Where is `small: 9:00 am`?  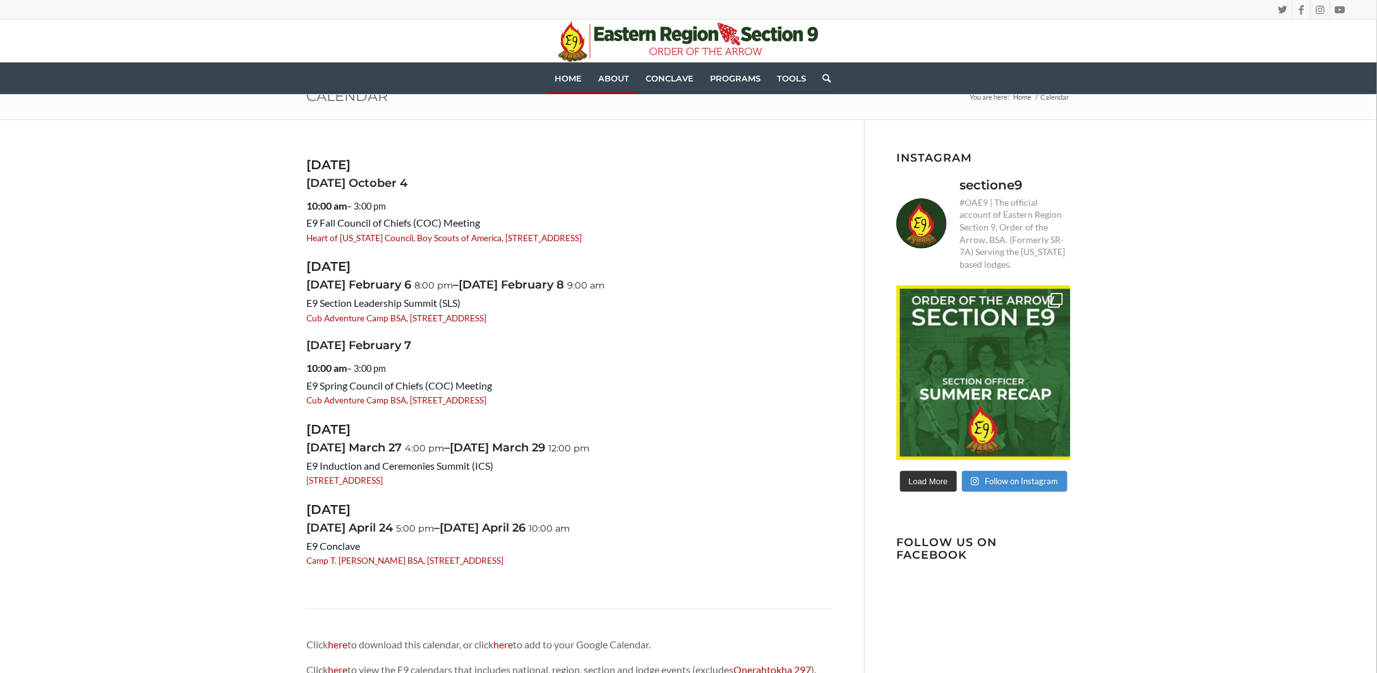
small: 9:00 am is located at coordinates (585, 286).